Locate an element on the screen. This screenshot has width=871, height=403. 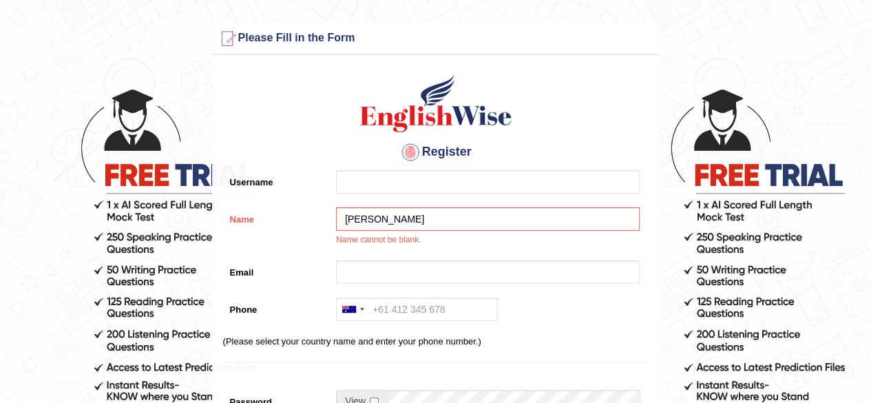
label: Phone is located at coordinates (276, 306).